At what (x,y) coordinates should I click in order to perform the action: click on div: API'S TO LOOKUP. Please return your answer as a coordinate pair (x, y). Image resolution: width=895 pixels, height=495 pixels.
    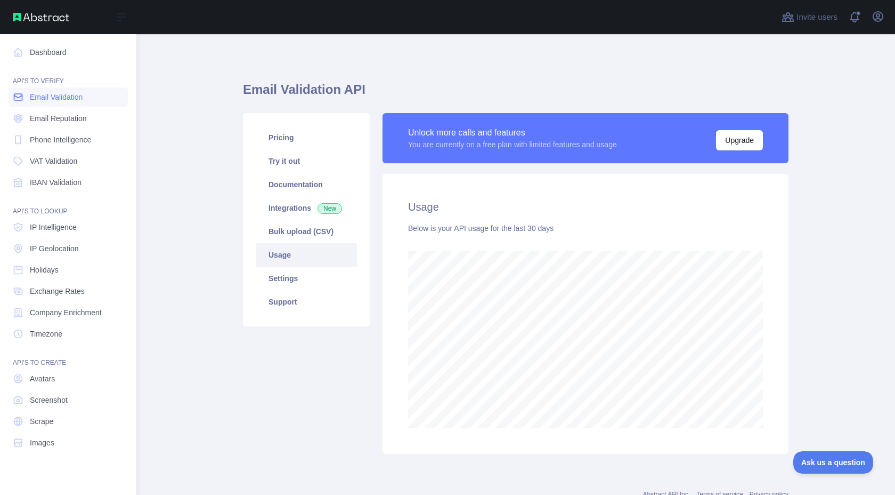
    Looking at the image, I should click on (68, 205).